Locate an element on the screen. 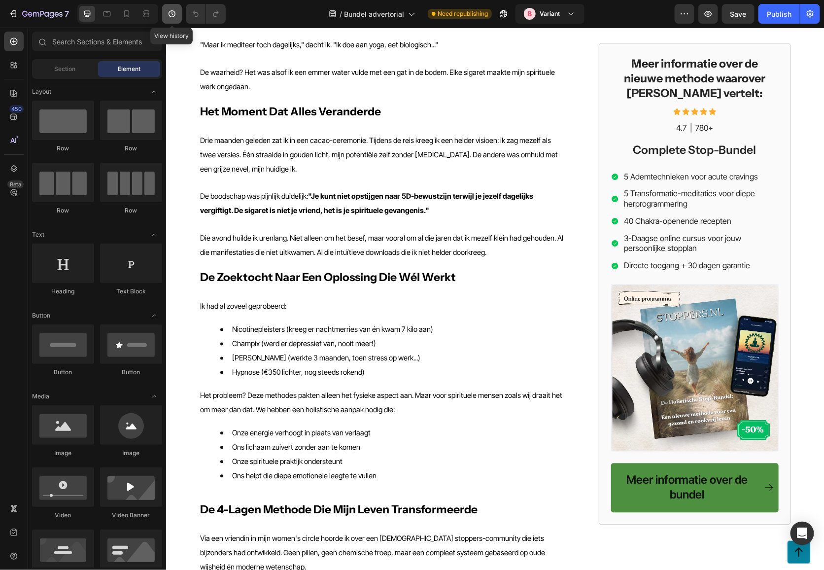 The height and width of the screenshot is (570, 824). div: Video is located at coordinates (63, 515).